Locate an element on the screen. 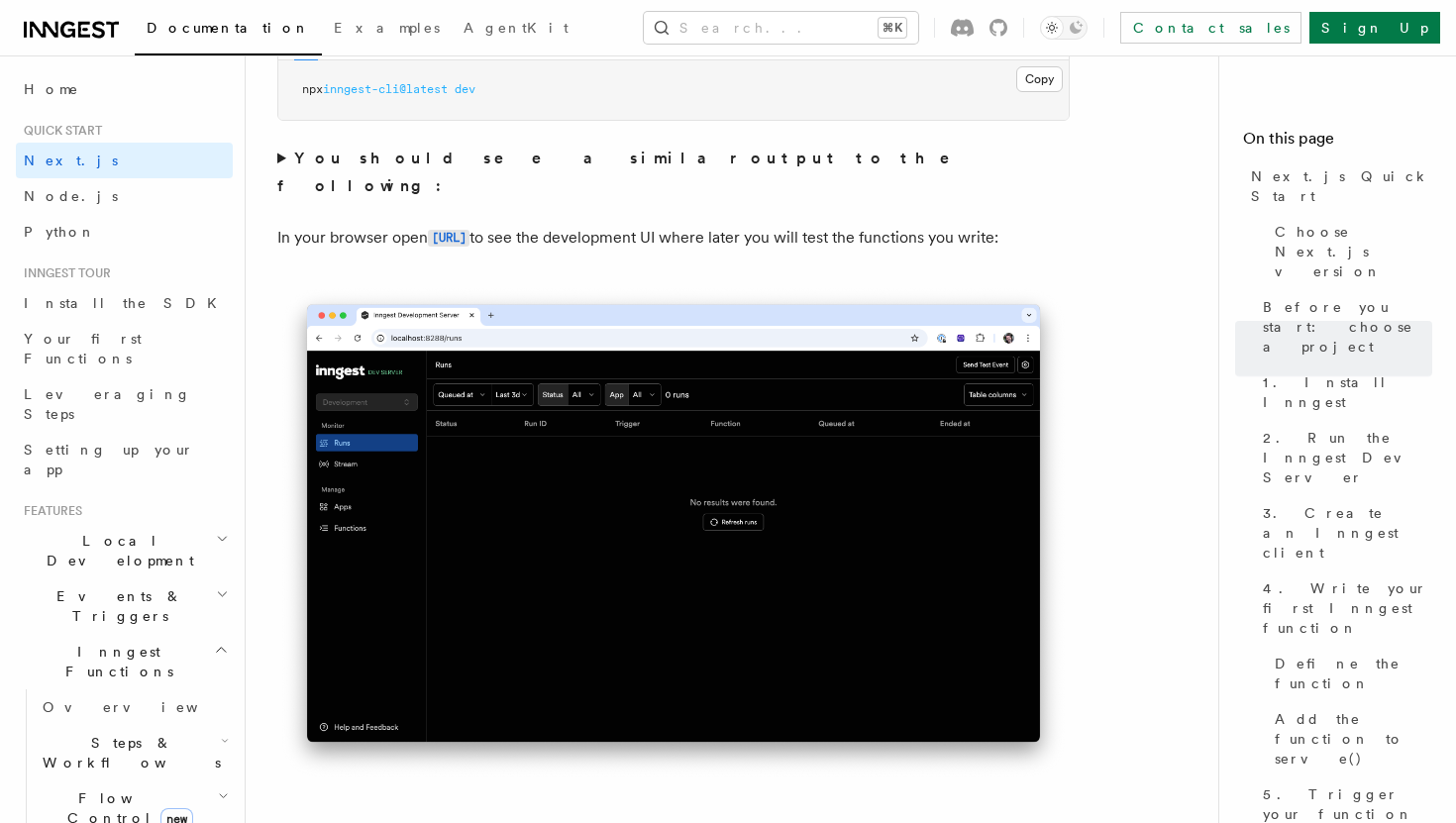 The width and height of the screenshot is (1456, 823). a: Contact sales is located at coordinates (1211, 28).